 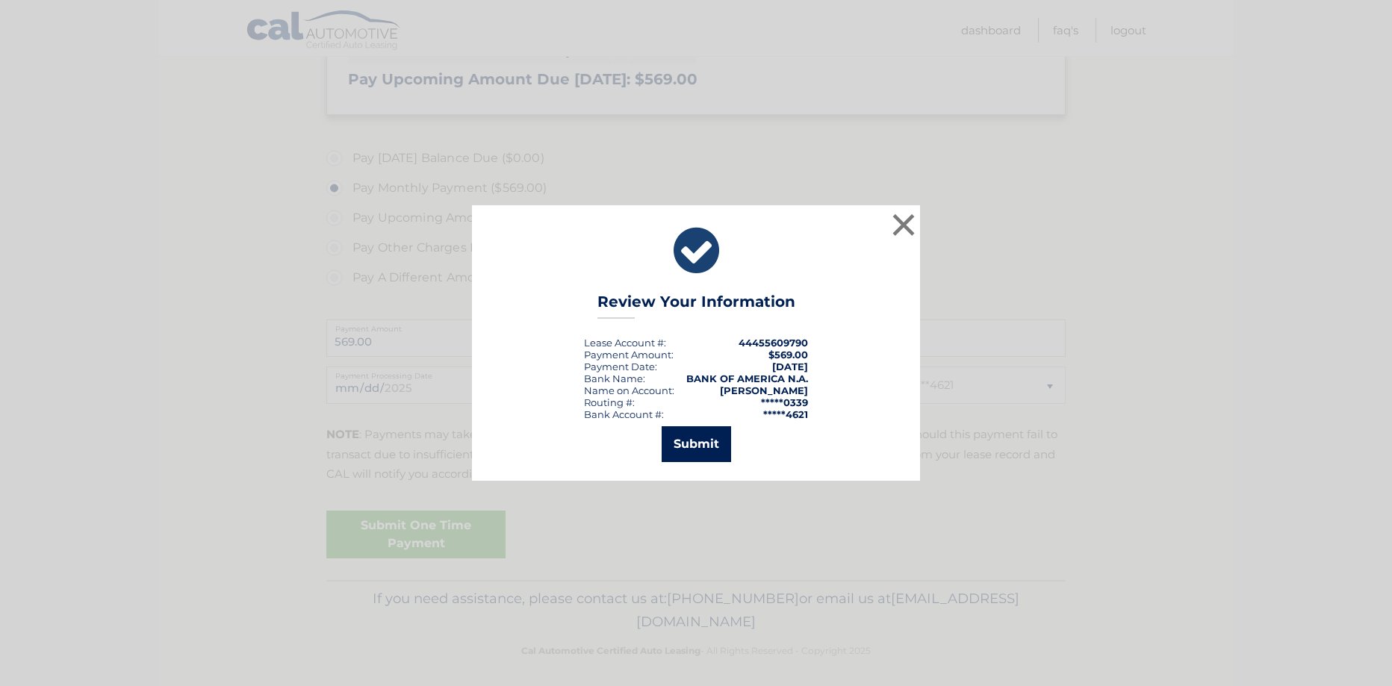 What do you see at coordinates (623, 414) in the screenshot?
I see `div: Bank Account #:` at bounding box center [623, 414].